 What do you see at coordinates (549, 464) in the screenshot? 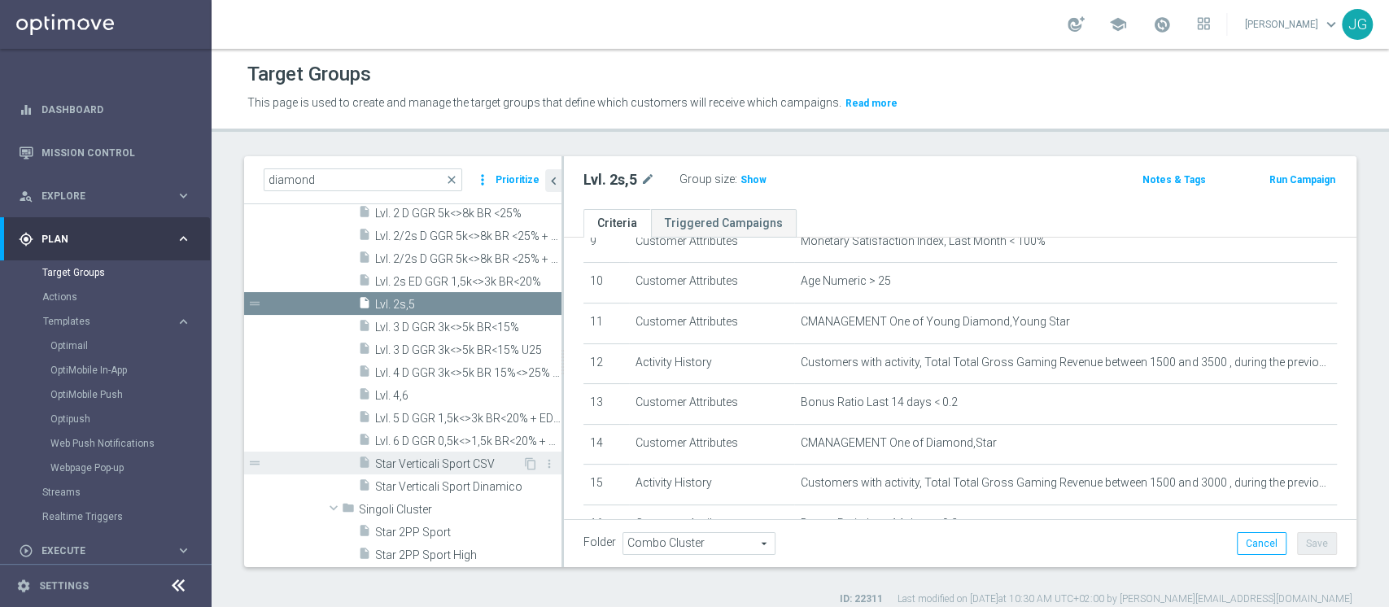
I see `i: more_vert` at bounding box center [549, 464].